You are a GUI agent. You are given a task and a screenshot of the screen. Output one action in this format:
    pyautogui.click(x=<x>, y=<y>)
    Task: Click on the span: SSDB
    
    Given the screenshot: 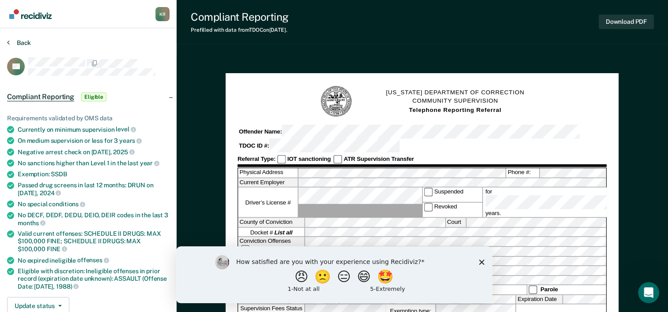 What is the action you would take?
    pyautogui.click(x=59, y=174)
    